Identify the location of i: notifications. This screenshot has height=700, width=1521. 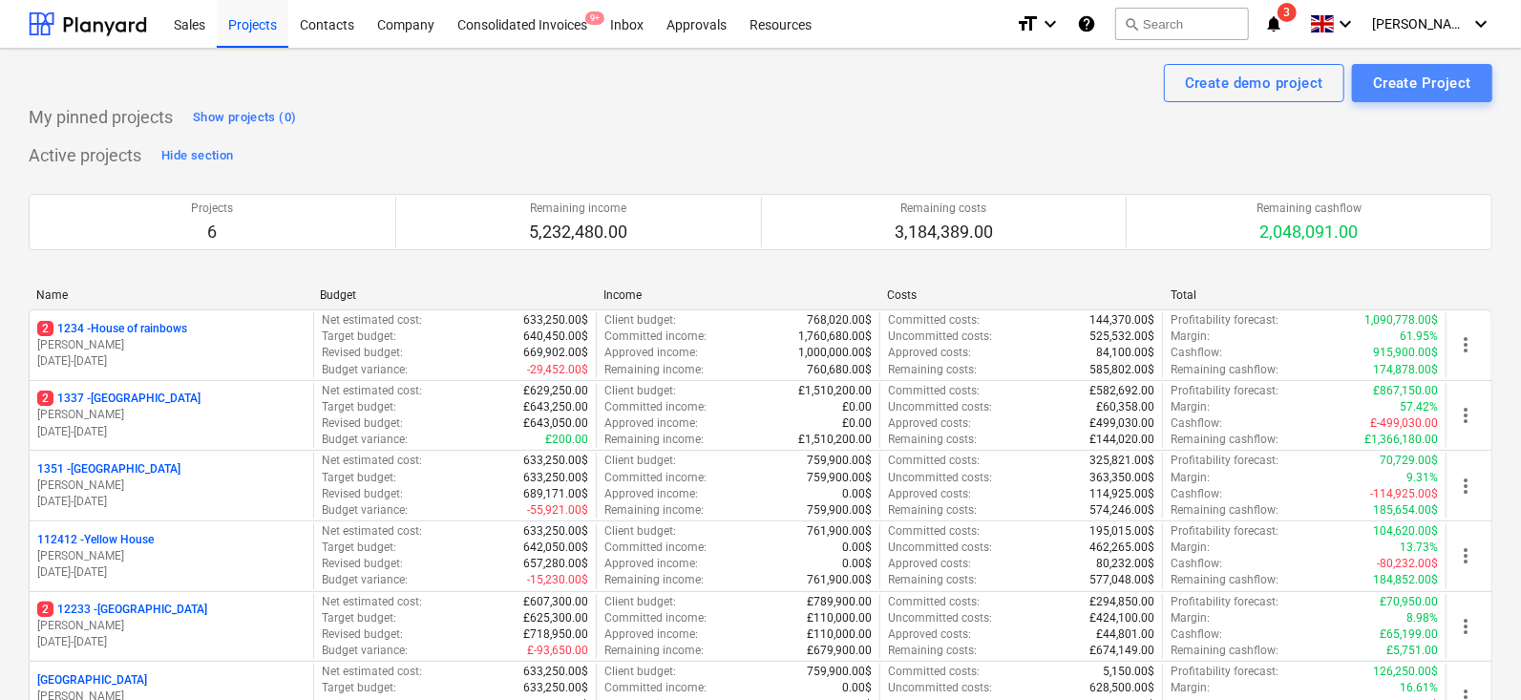
(1274, 24).